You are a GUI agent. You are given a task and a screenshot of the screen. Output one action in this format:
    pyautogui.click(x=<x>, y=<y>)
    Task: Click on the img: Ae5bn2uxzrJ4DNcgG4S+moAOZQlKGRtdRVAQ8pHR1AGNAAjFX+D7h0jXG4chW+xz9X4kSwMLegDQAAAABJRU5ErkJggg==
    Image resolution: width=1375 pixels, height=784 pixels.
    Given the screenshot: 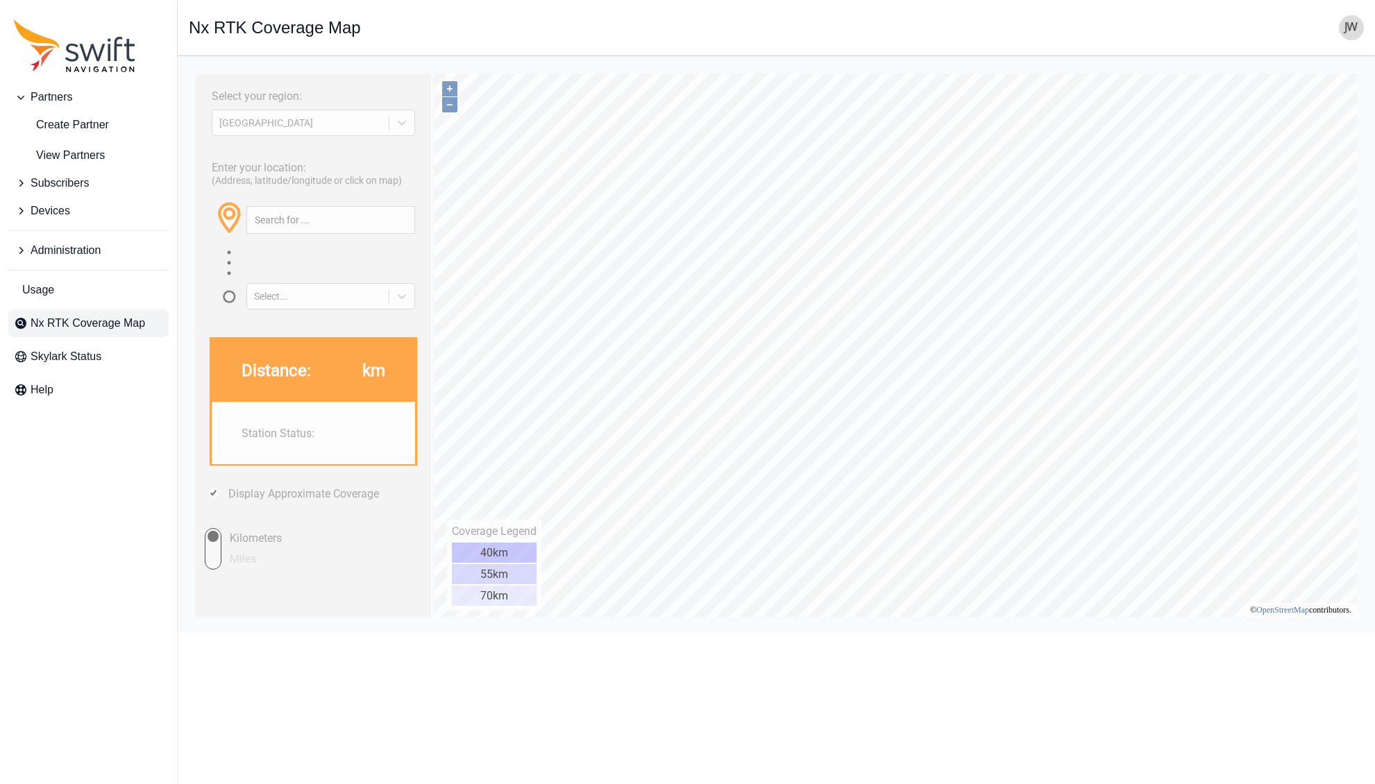 What is the action you would take?
    pyautogui.click(x=40, y=151)
    